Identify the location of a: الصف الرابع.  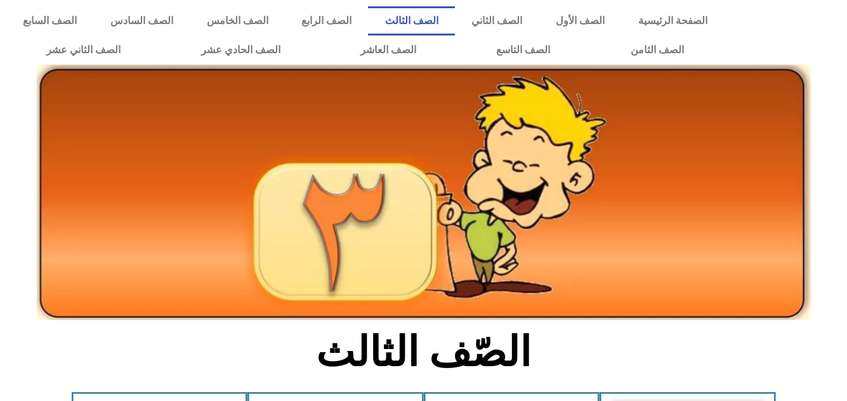
(327, 21).